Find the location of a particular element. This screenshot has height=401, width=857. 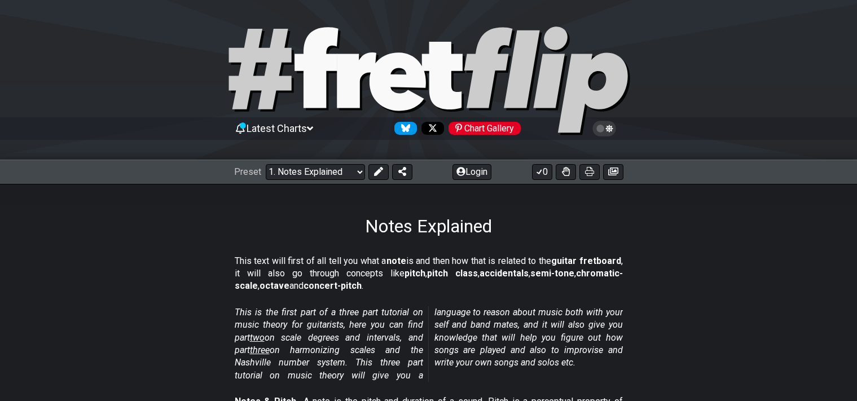

button: 0 is located at coordinates (542, 172).